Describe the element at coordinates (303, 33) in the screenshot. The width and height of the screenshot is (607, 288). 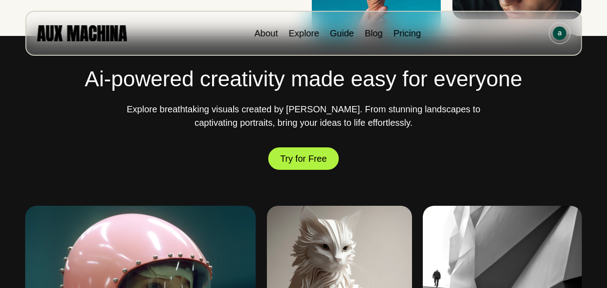
I see `a: Explore` at that location.